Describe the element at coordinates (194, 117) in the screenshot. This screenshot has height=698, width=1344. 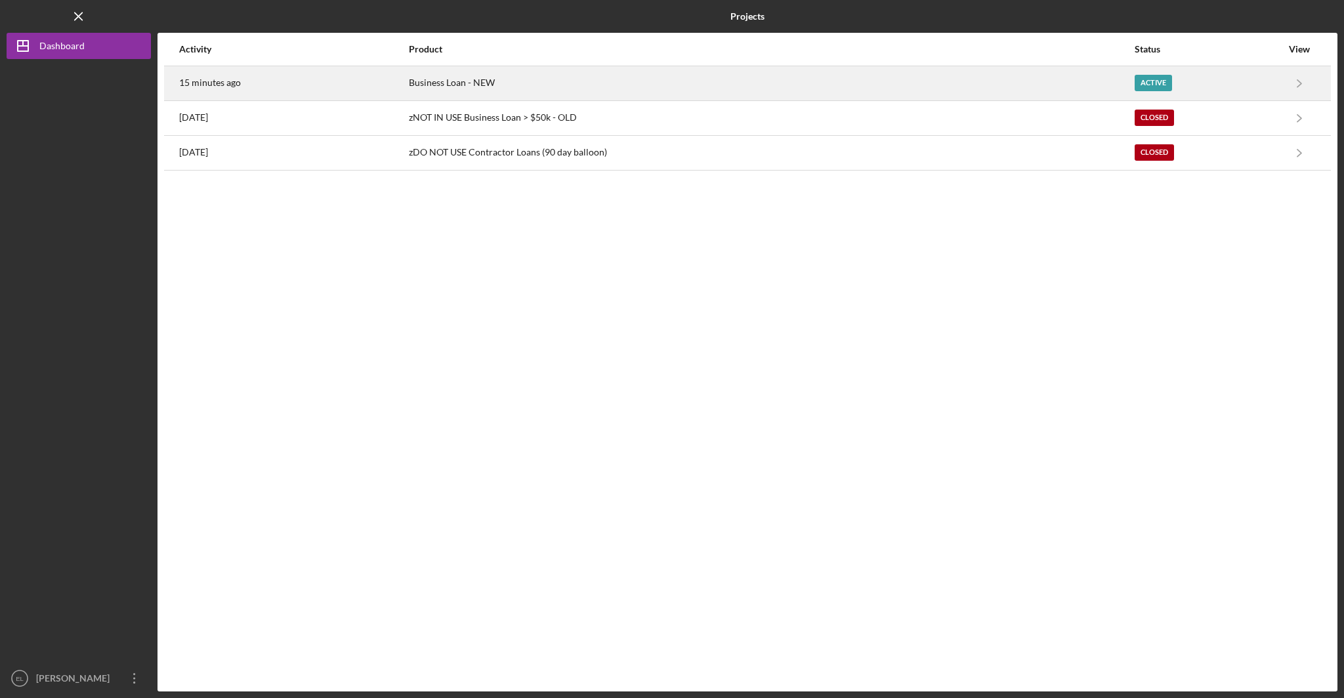
I see `time: 2022-03-03 17:49` at that location.